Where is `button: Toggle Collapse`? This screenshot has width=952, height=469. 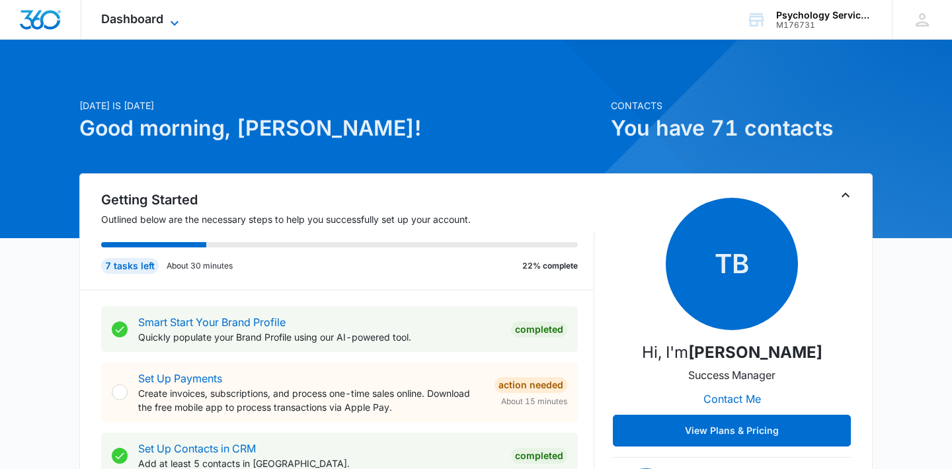
button: Toggle Collapse is located at coordinates (846, 195).